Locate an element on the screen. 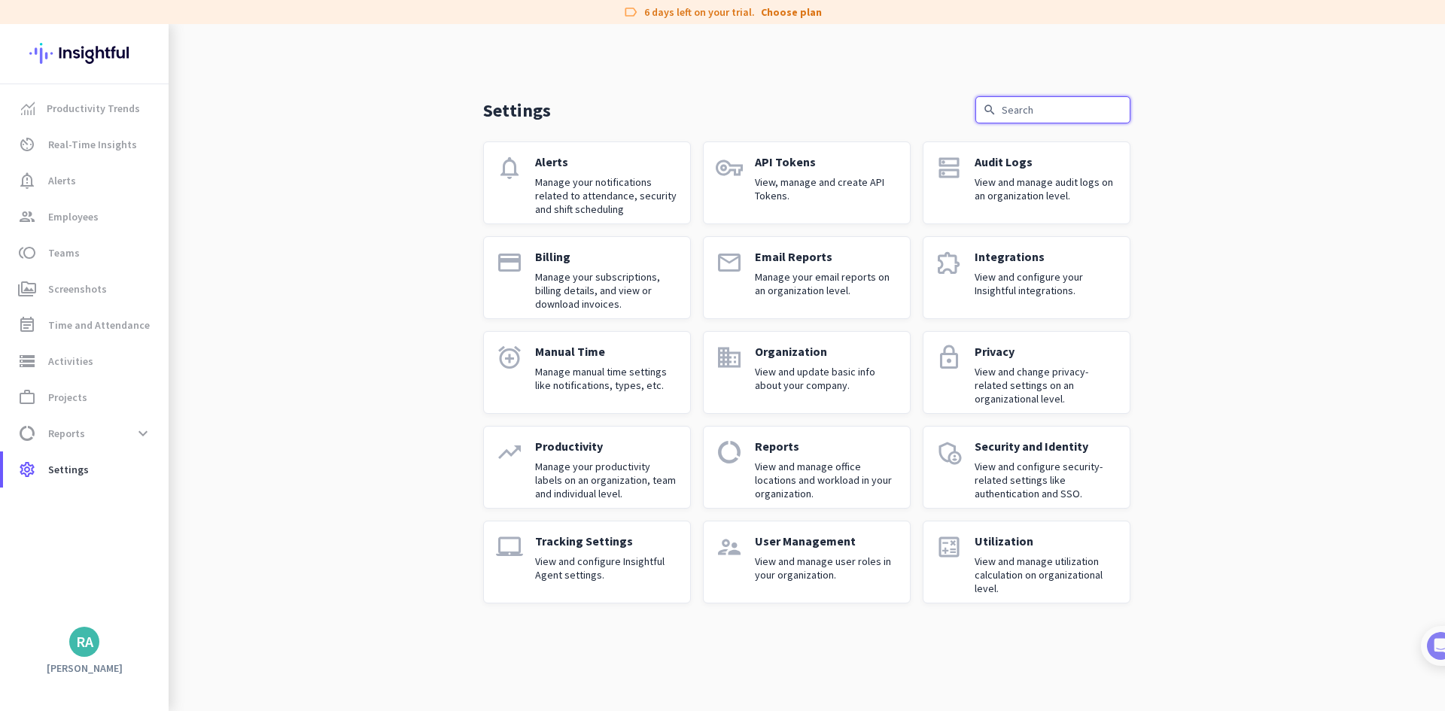  span: Messages is located at coordinates (113, 513).